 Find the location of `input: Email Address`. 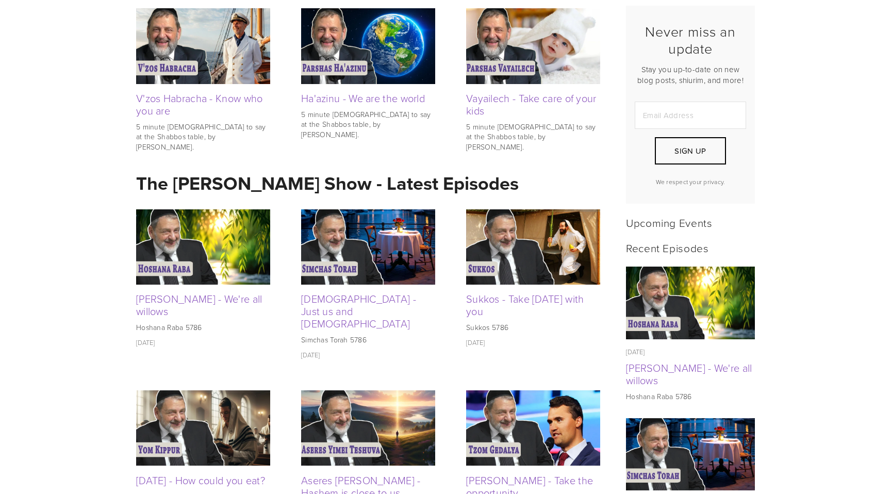

input: Email Address is located at coordinates (690, 115).